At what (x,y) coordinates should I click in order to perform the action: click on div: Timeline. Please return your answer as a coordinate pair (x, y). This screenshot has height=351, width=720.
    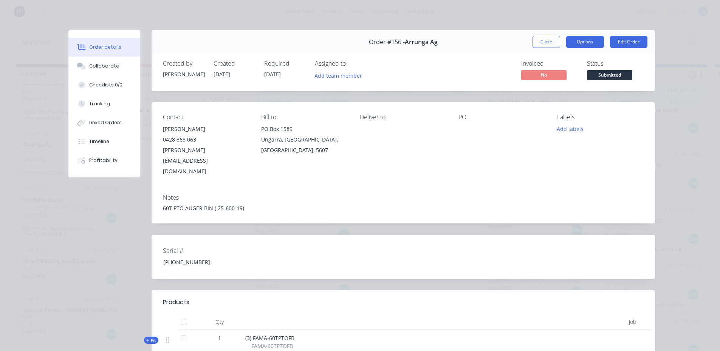
    Looking at the image, I should click on (99, 142).